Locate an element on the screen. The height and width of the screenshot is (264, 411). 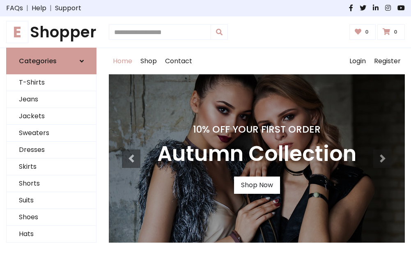
span: E is located at coordinates (17, 32).